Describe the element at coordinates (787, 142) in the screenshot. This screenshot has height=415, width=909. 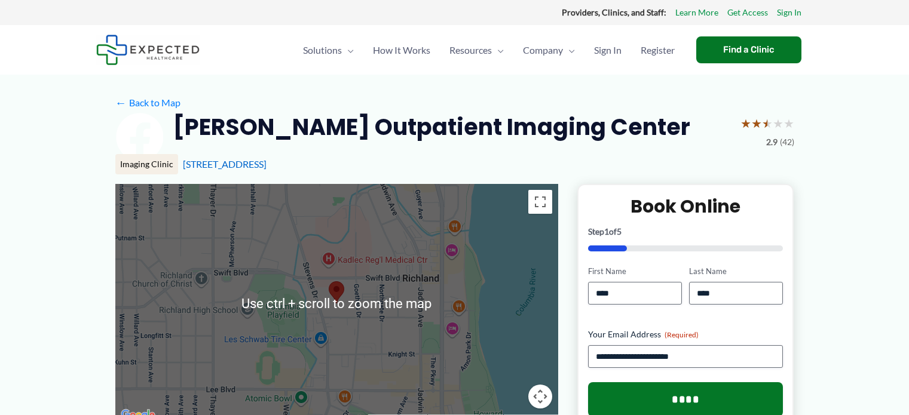
I see `span: (42)` at that location.